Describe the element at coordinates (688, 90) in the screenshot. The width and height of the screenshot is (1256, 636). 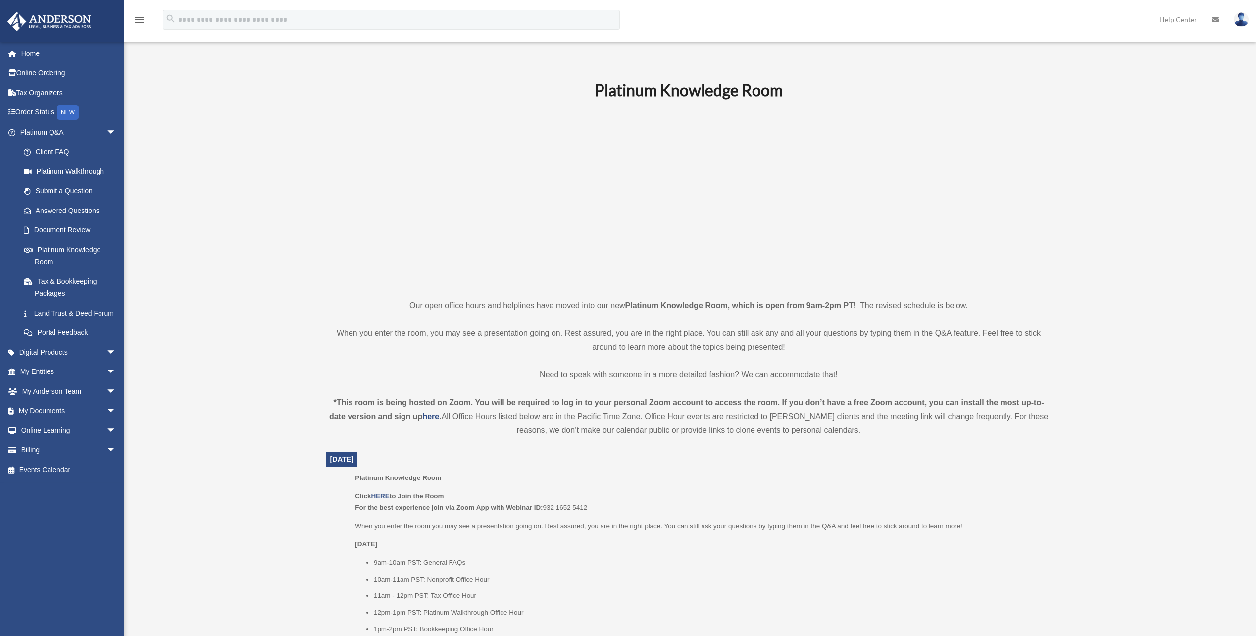
I see `b: Platinum Knowledge Room` at that location.